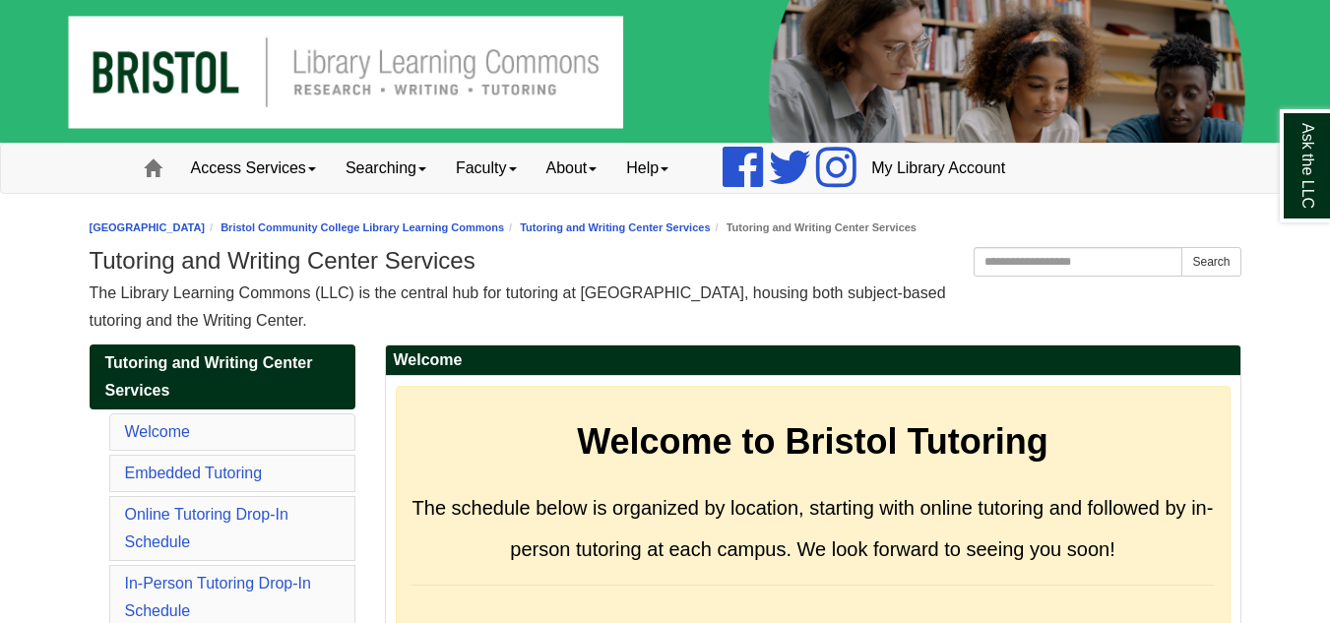 This screenshot has width=1330, height=623. I want to click on h2: Welcome, so click(813, 360).